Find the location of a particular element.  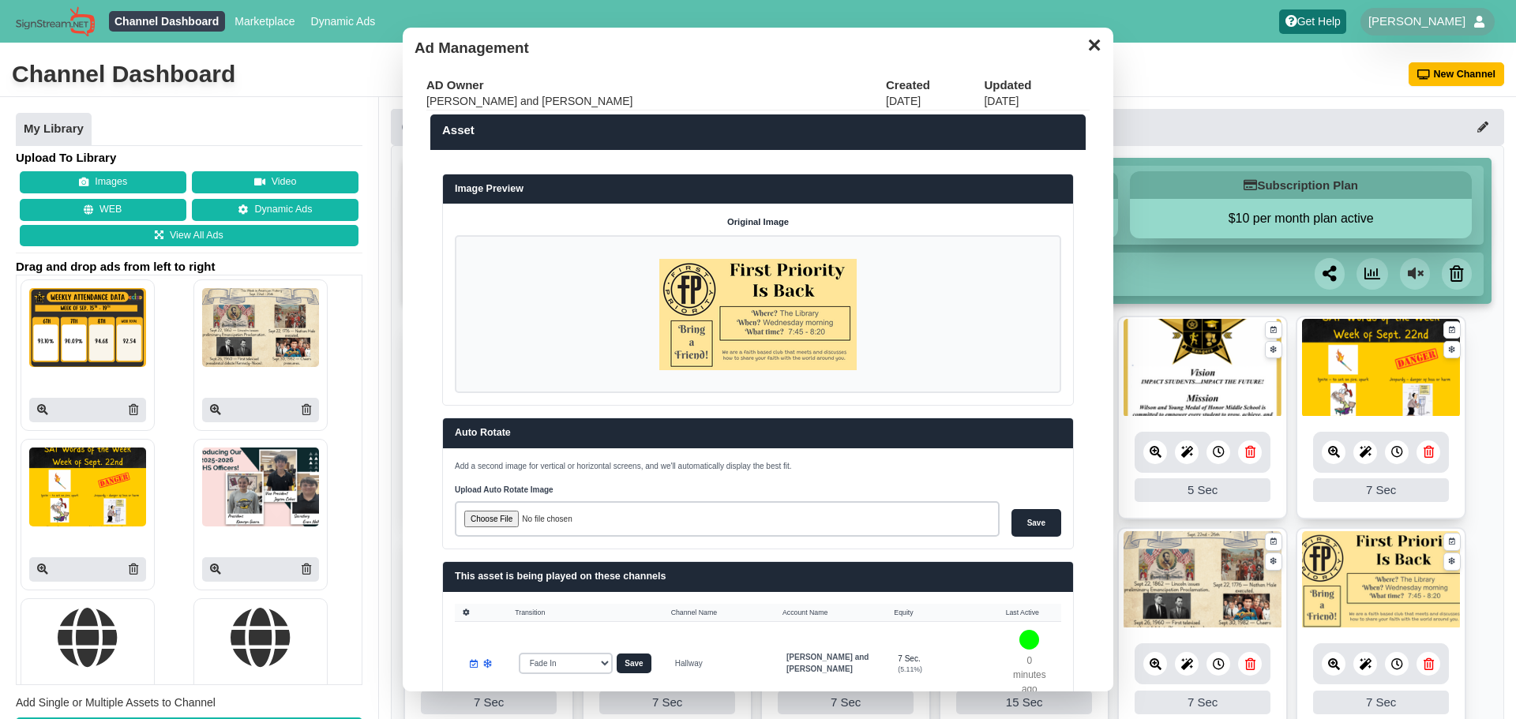

p: Add a second image for vertical or horizontal screens, and we'll automatically display the best fit. is located at coordinates (758, 466).